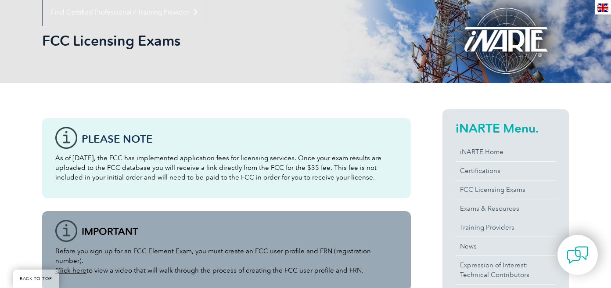 This screenshot has width=611, height=288. What do you see at coordinates (505, 246) in the screenshot?
I see `a: News` at bounding box center [505, 246].